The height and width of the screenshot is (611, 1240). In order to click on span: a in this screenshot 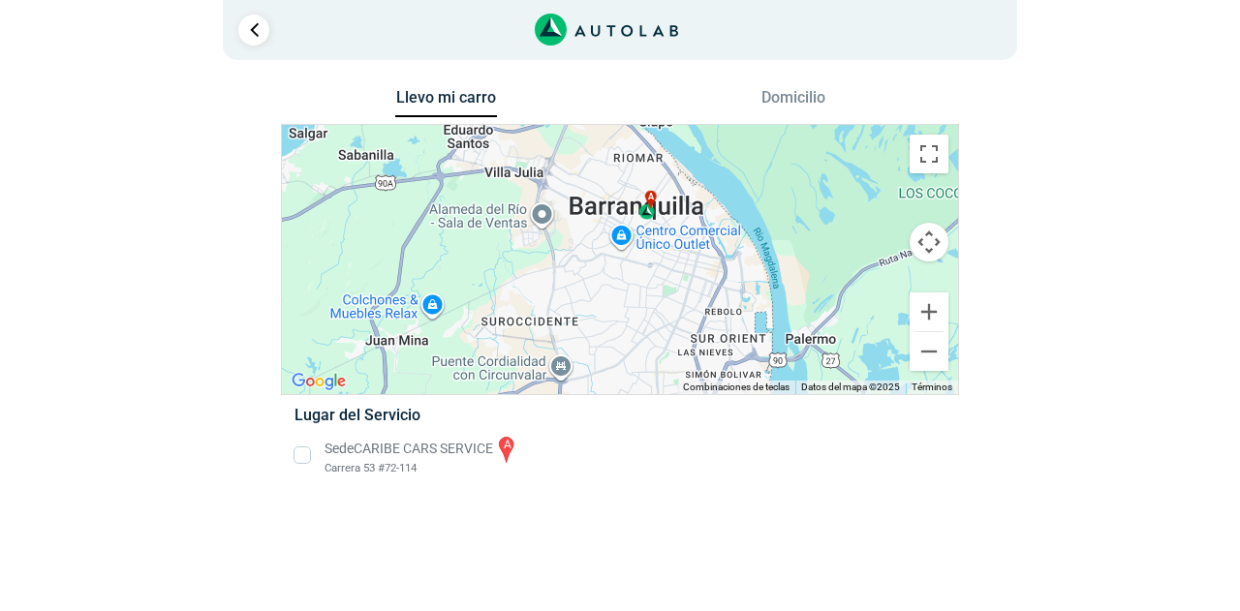, I will do `click(651, 198)`.